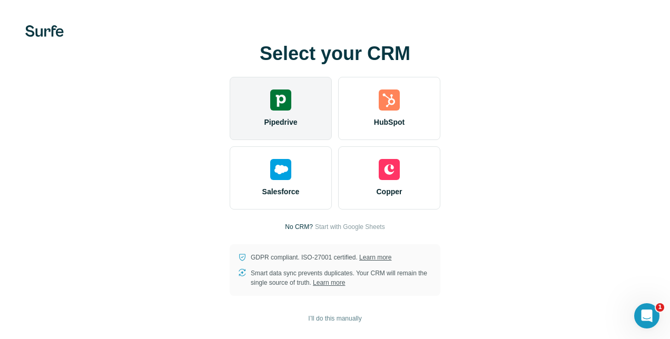  What do you see at coordinates (389, 122) in the screenshot?
I see `span: HubSpot` at bounding box center [389, 122].